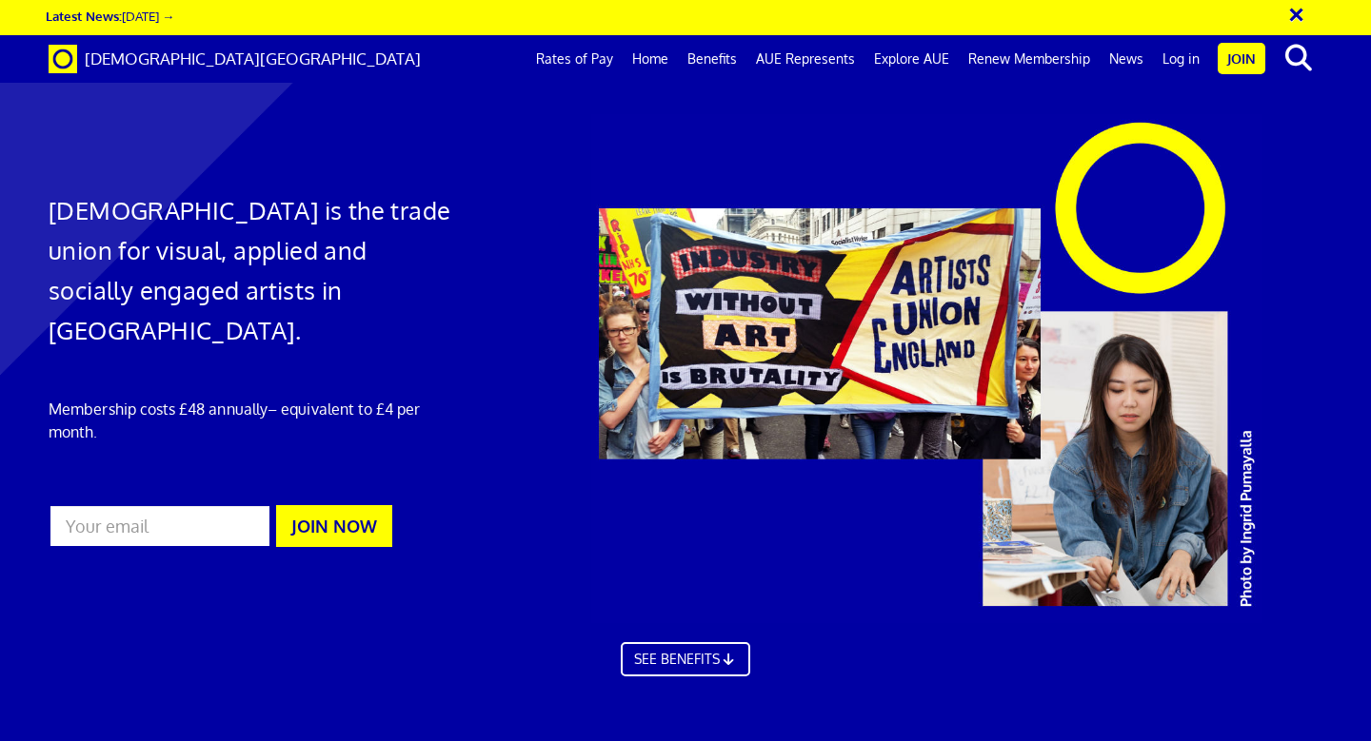  I want to click on a: Rates of Pay, so click(574, 59).